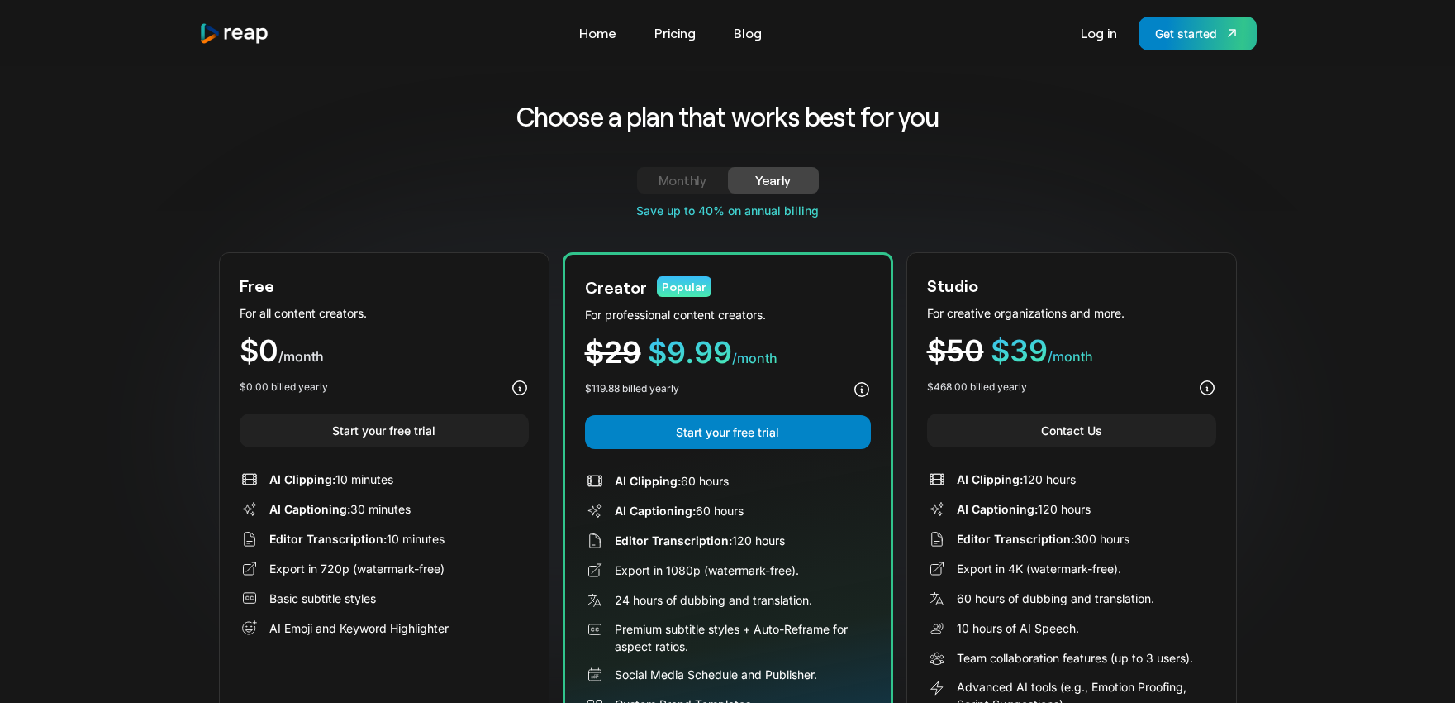 The image size is (1455, 703). Describe the element at coordinates (1019, 350) in the screenshot. I see `span: $39` at that location.